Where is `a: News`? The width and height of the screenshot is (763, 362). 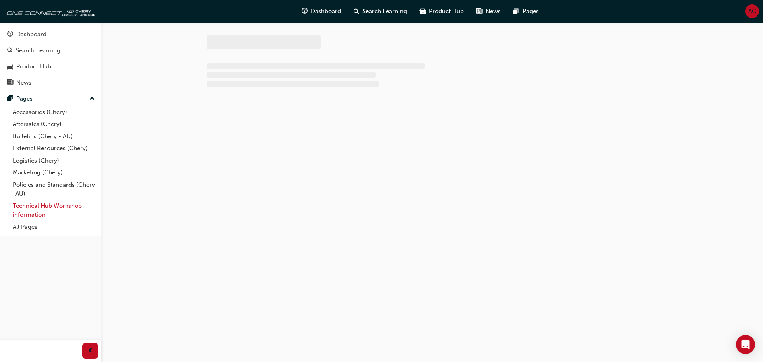
a: News is located at coordinates (50, 83).